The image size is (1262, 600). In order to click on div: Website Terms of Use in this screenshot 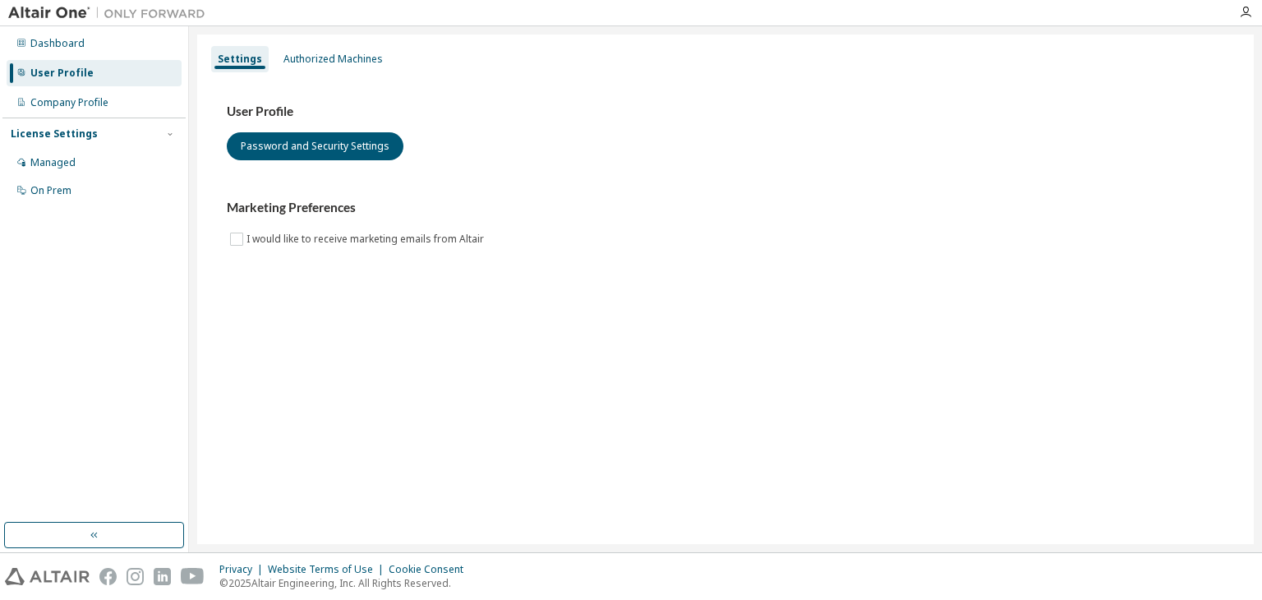, I will do `click(328, 569)`.